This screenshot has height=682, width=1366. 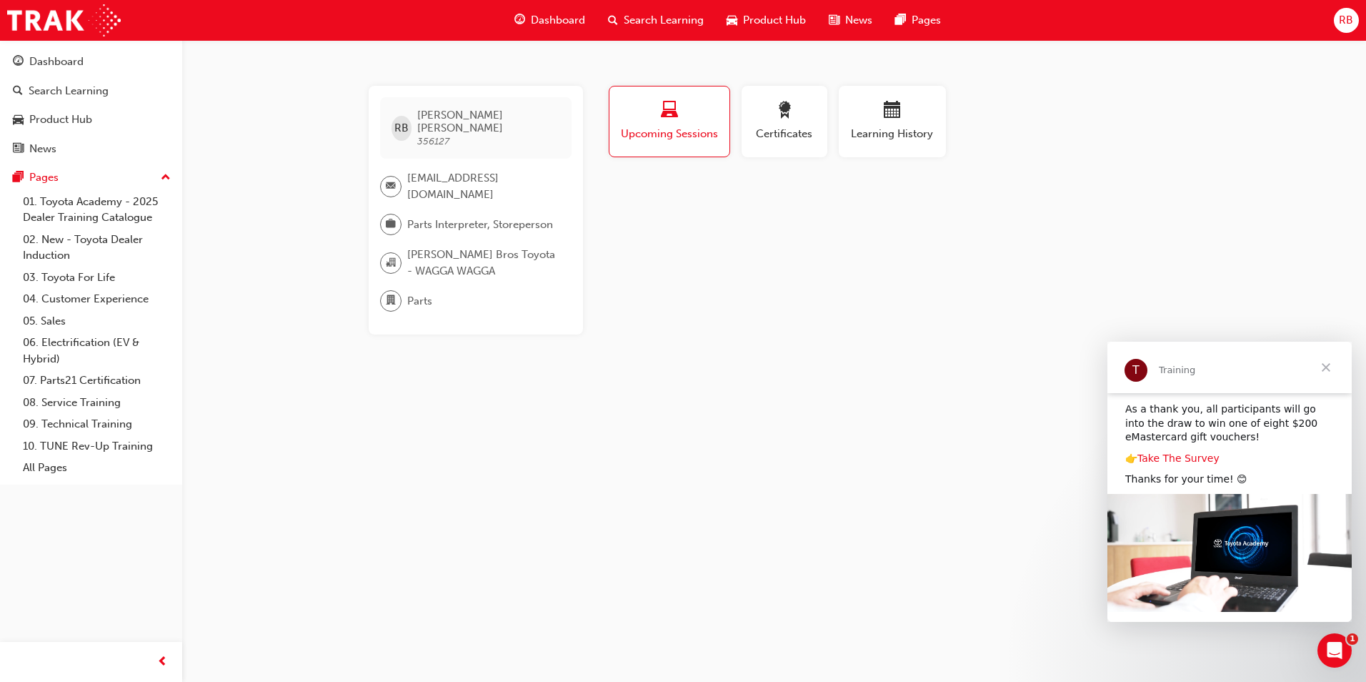 I want to click on button: Upcoming Sessions, so click(x=669, y=121).